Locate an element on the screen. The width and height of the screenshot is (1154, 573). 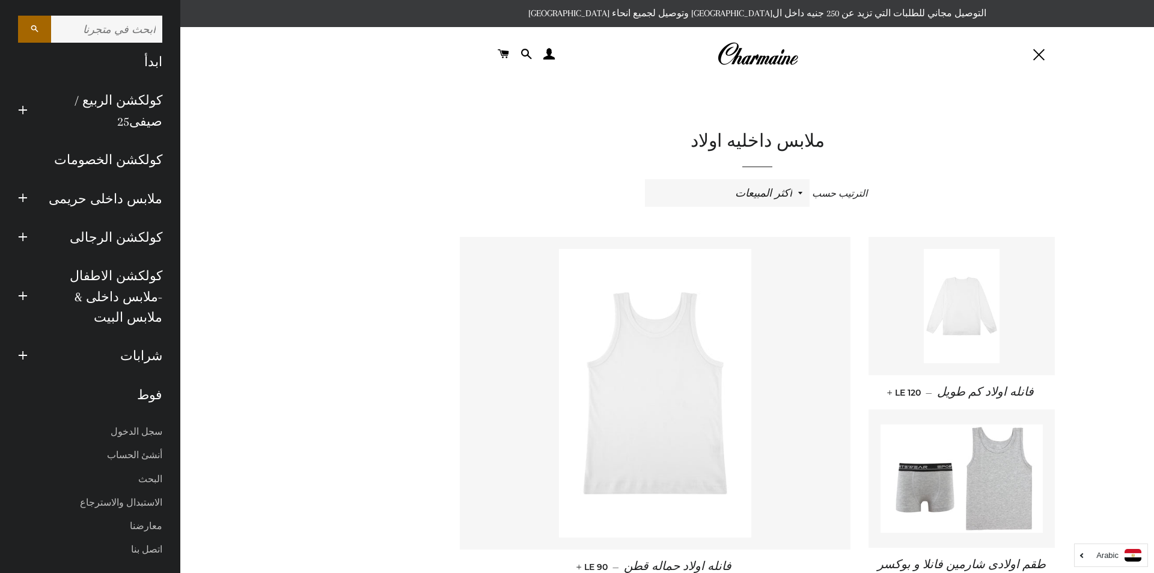
i: Arabic is located at coordinates (1107, 555).